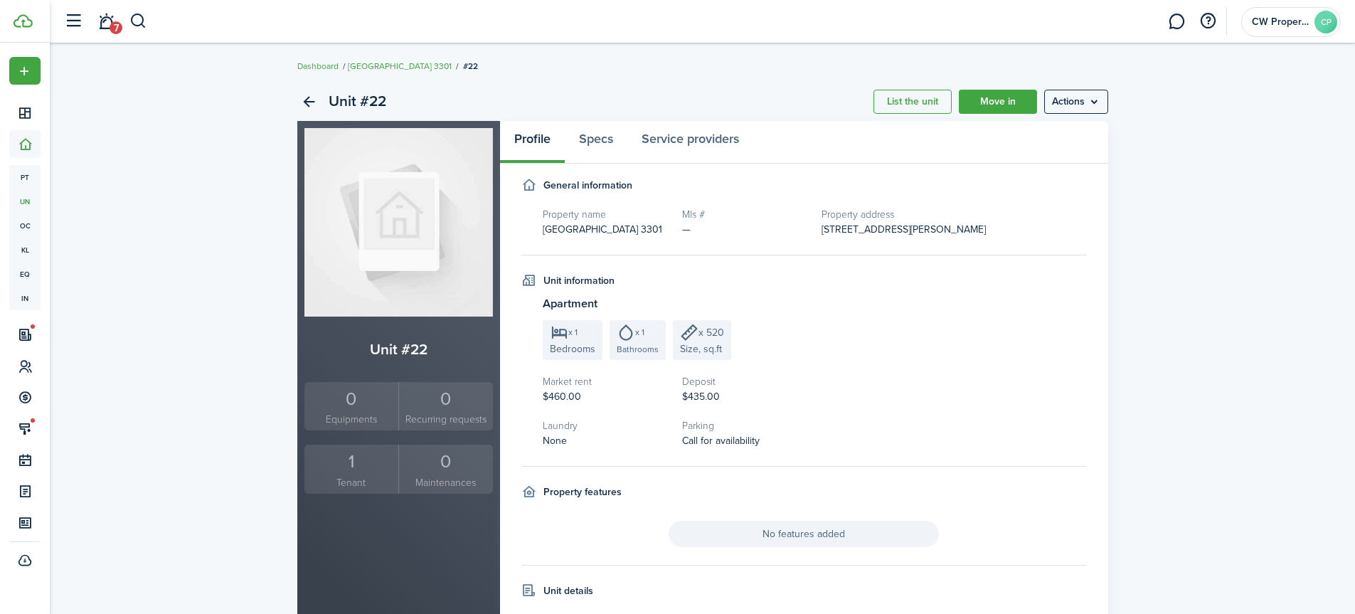 This screenshot has width=1355, height=614. What do you see at coordinates (1280, 22) in the screenshot?
I see `span: CW Properties` at bounding box center [1280, 22].